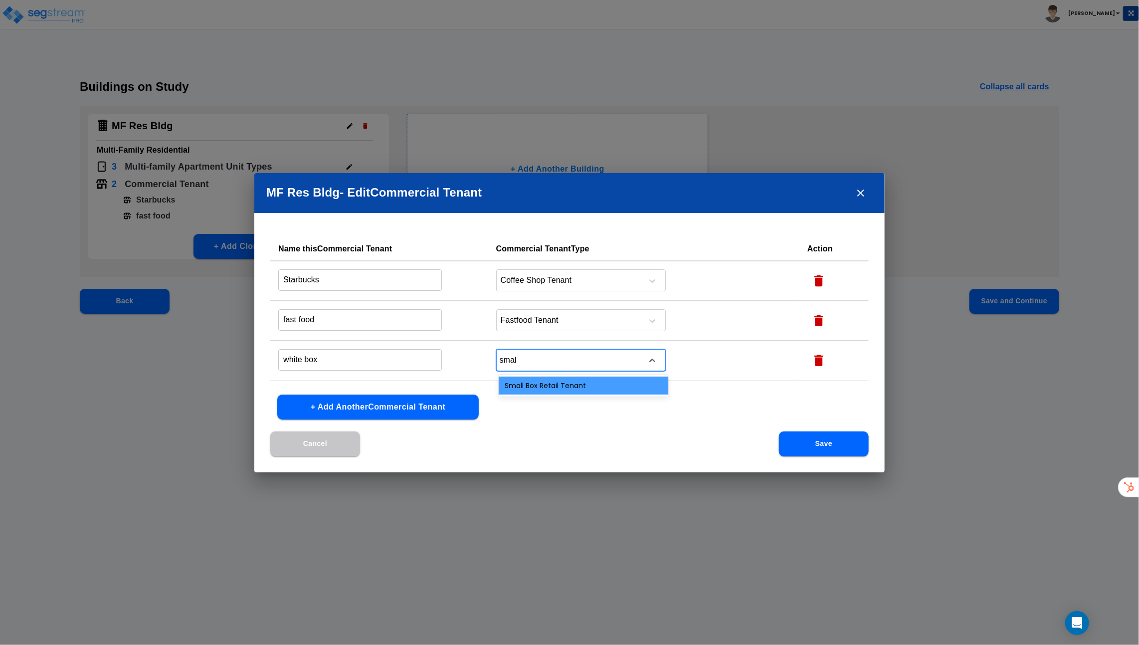 The width and height of the screenshot is (1139, 645). Describe the element at coordinates (1077, 623) in the screenshot. I see `div: Open Intercom Messenger` at that location.